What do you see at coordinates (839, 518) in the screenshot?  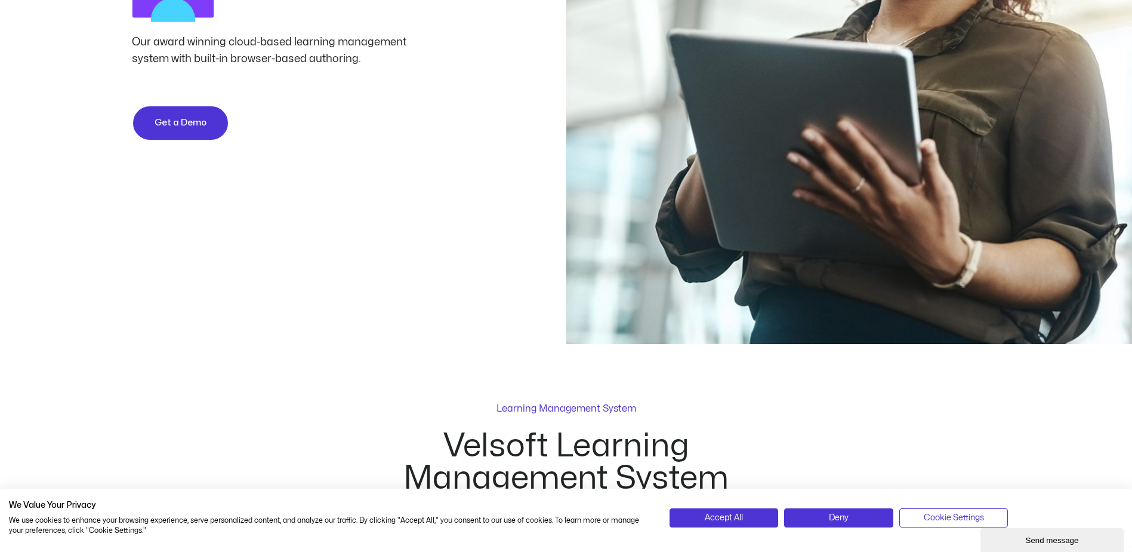 I see `button: Deny all cookies` at bounding box center [839, 518].